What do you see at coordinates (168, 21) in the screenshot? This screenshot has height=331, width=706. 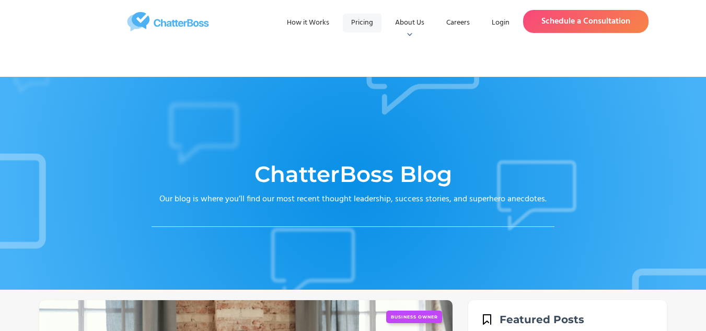 I see `a: home` at bounding box center [168, 21].